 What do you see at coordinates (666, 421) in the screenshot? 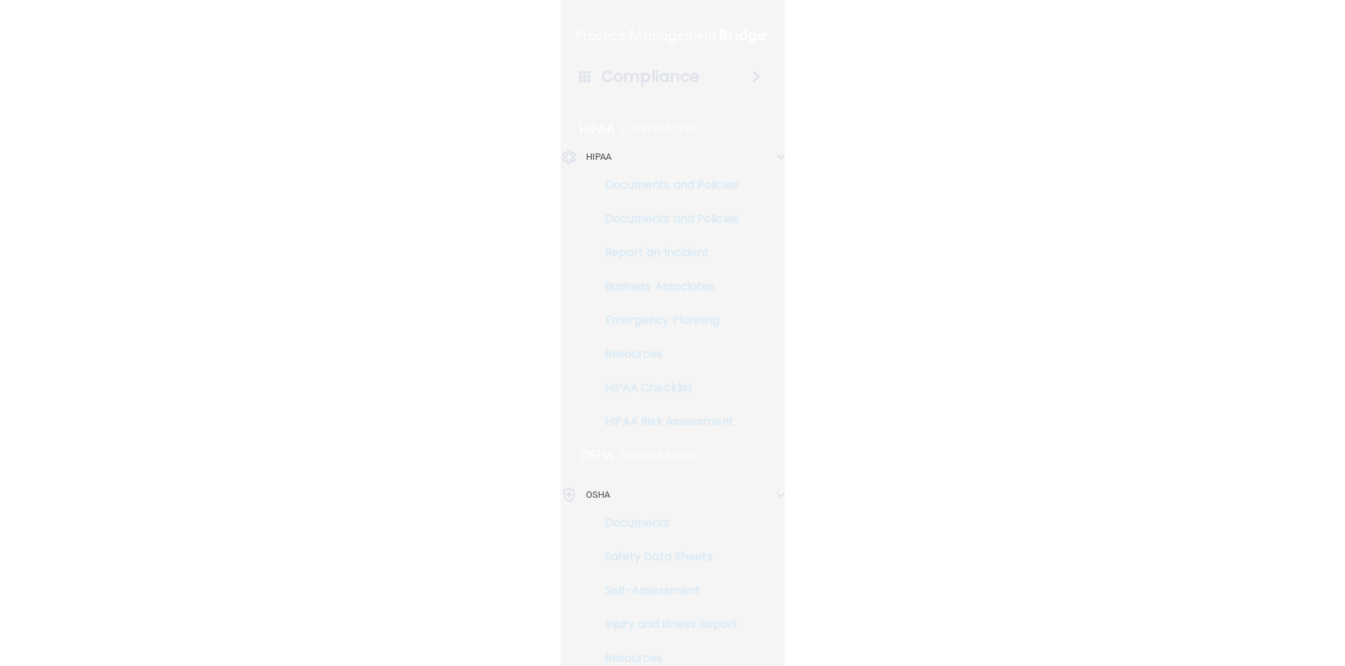
I see `p: HIPAA Risk Assessment` at bounding box center [666, 421].